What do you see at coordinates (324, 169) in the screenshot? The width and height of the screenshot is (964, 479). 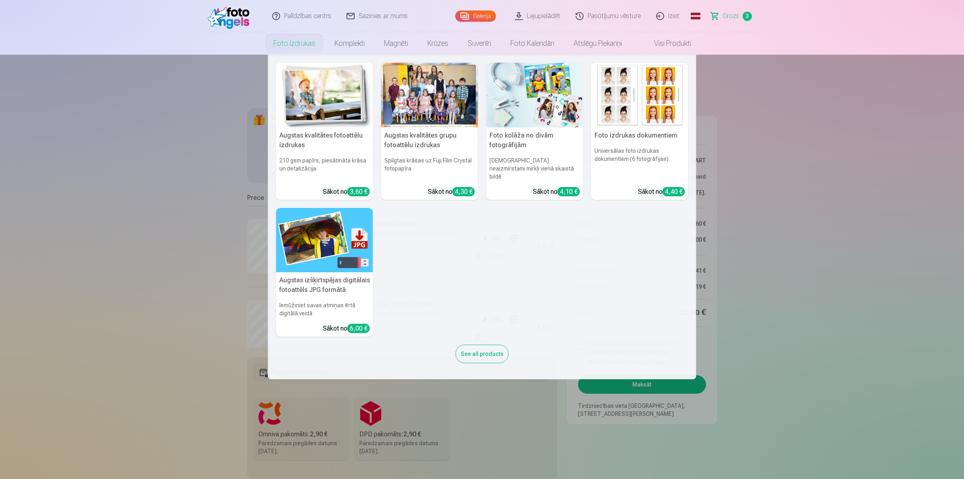 I see `h6: 210 gsm papīrs, piesātināta krāsa un detalizācija` at bounding box center [324, 169].